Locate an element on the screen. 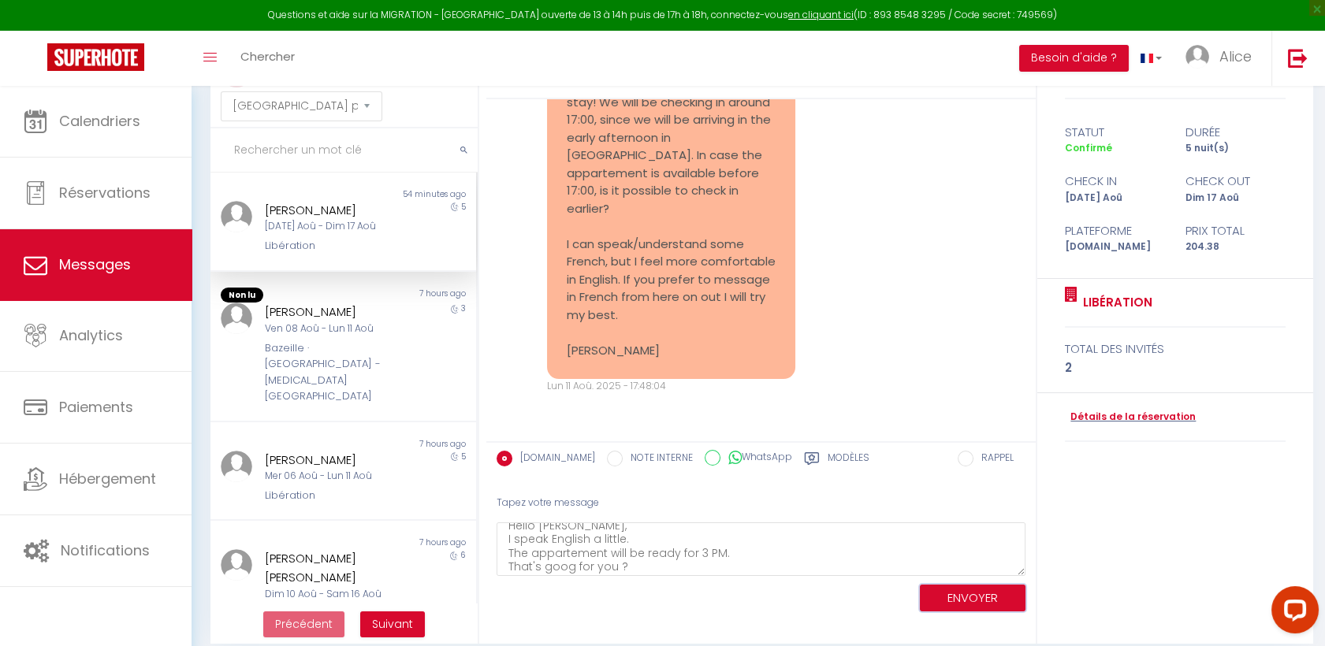 The width and height of the screenshot is (1325, 646). button: Next is located at coordinates (392, 625).